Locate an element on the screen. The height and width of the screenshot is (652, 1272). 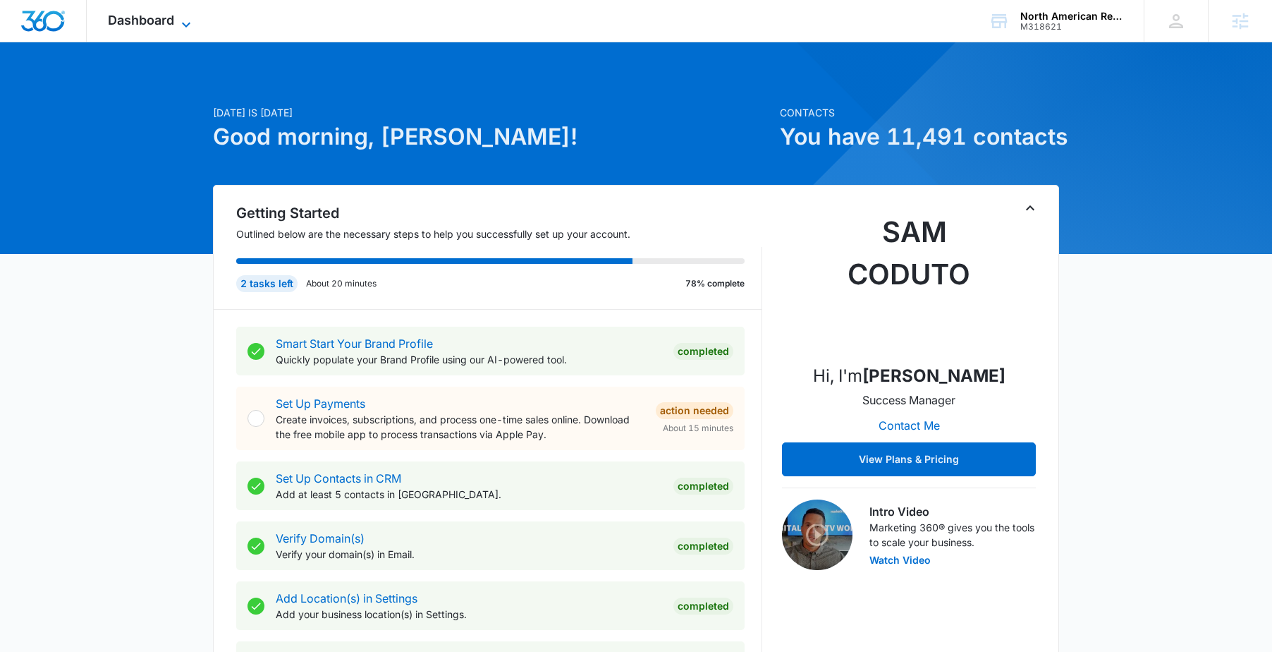
a: Smart Start Your Brand Profile is located at coordinates (354, 343).